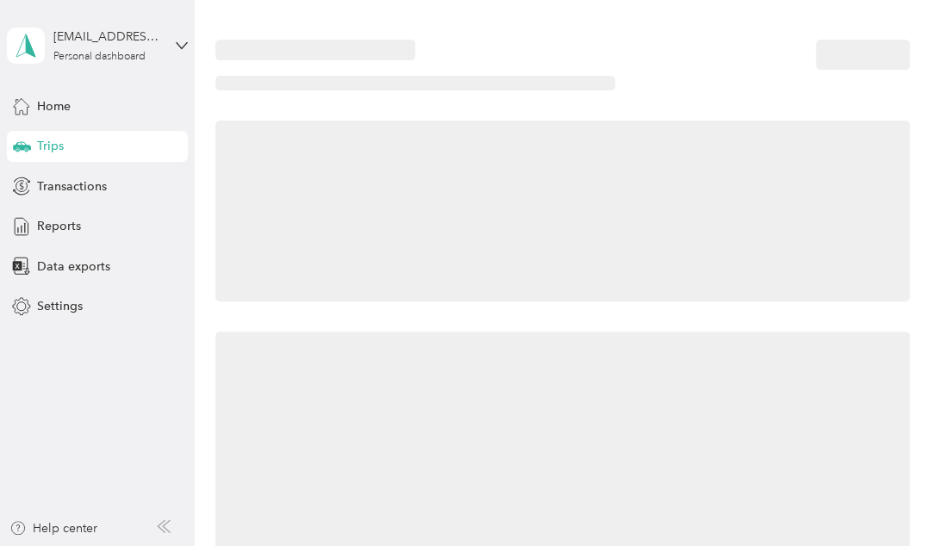  I want to click on button: Help center, so click(53, 528).